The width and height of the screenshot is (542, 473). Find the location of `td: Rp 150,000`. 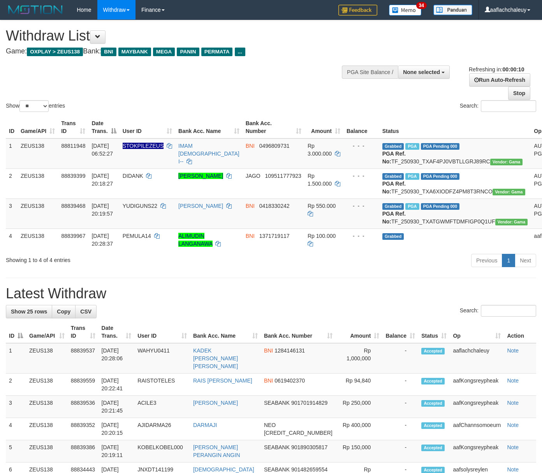

td: Rp 150,000 is located at coordinates (359, 451).